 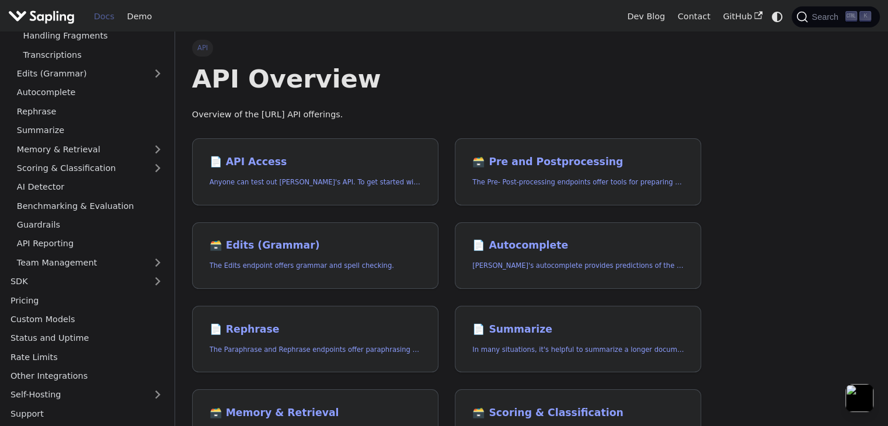 I want to click on a: Sapling.ai, so click(x=43, y=16).